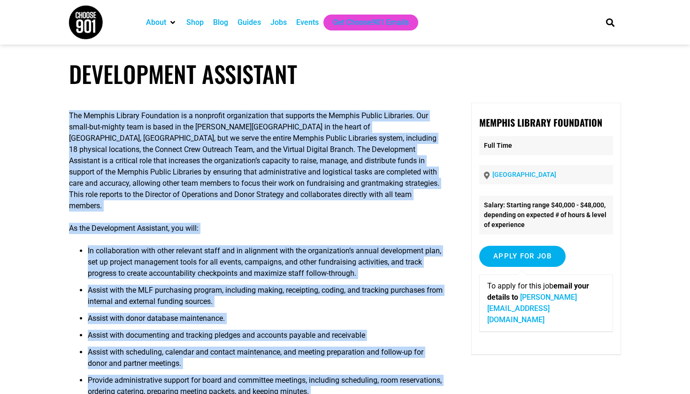  Describe the element at coordinates (307, 23) in the screenshot. I see `div: Events` at that location.